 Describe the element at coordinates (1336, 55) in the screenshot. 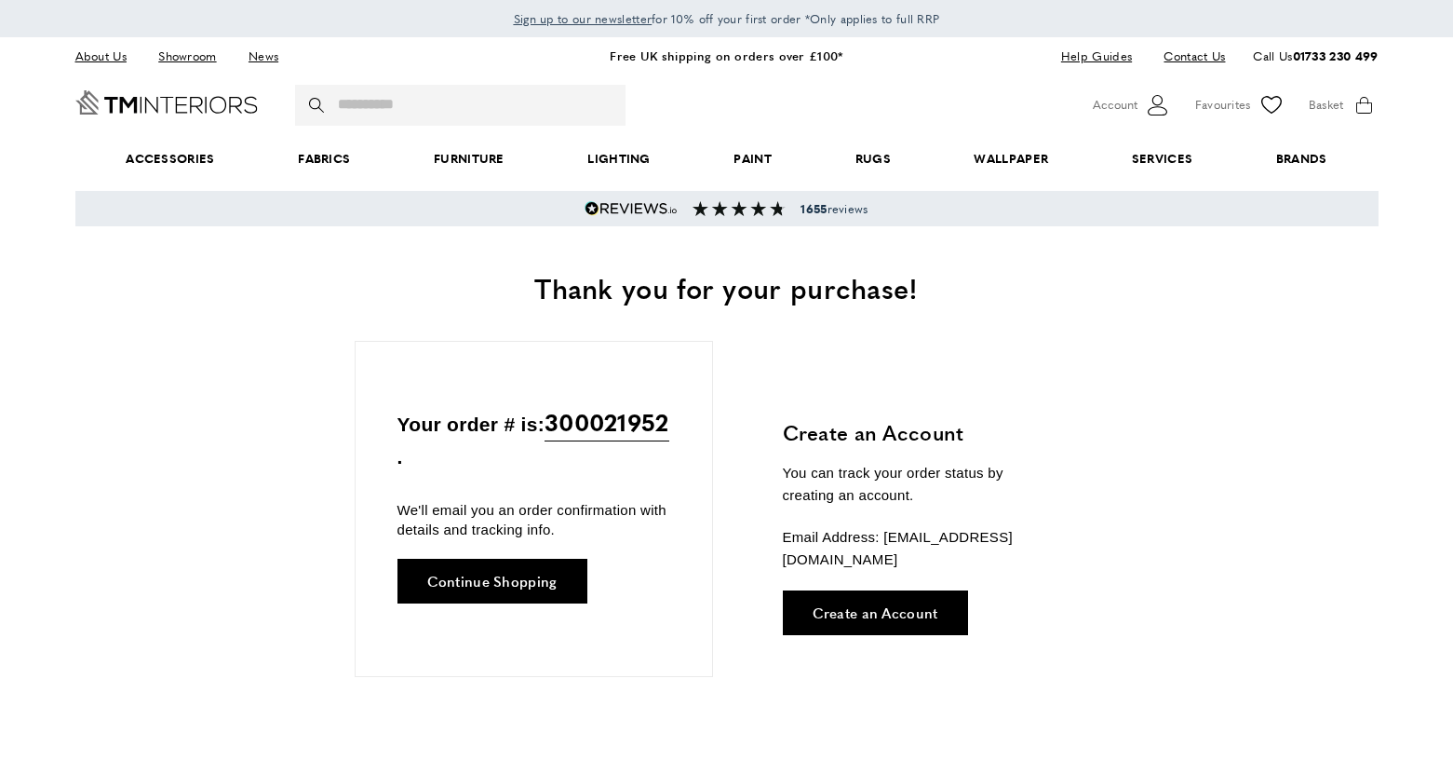

I see `a: 01733 230 499` at that location.